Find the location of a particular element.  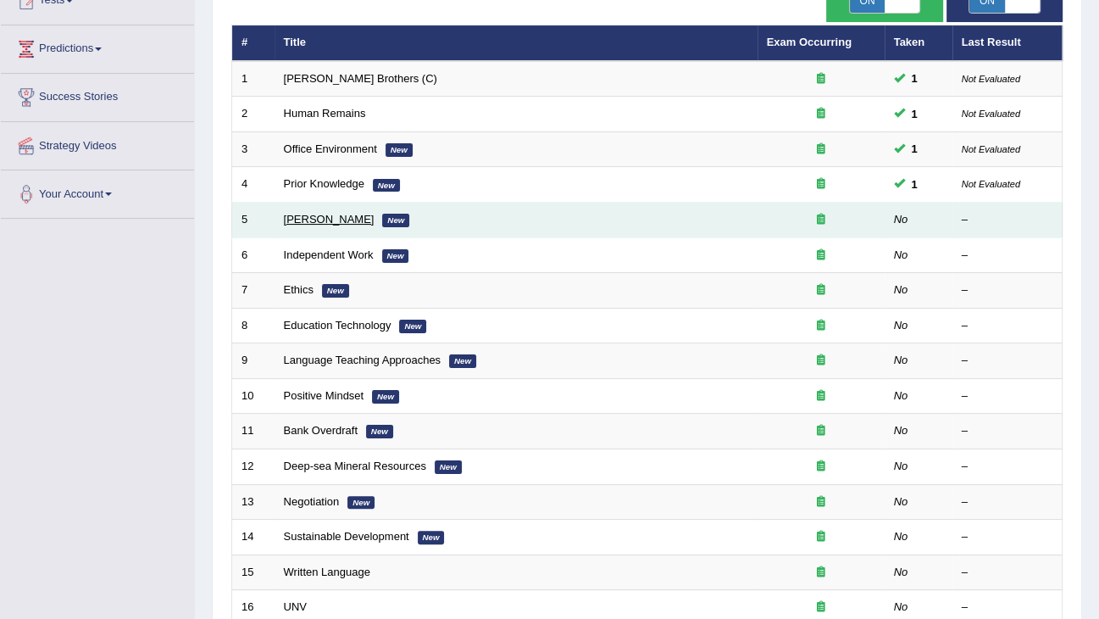

td: 7 is located at coordinates (253, 291).